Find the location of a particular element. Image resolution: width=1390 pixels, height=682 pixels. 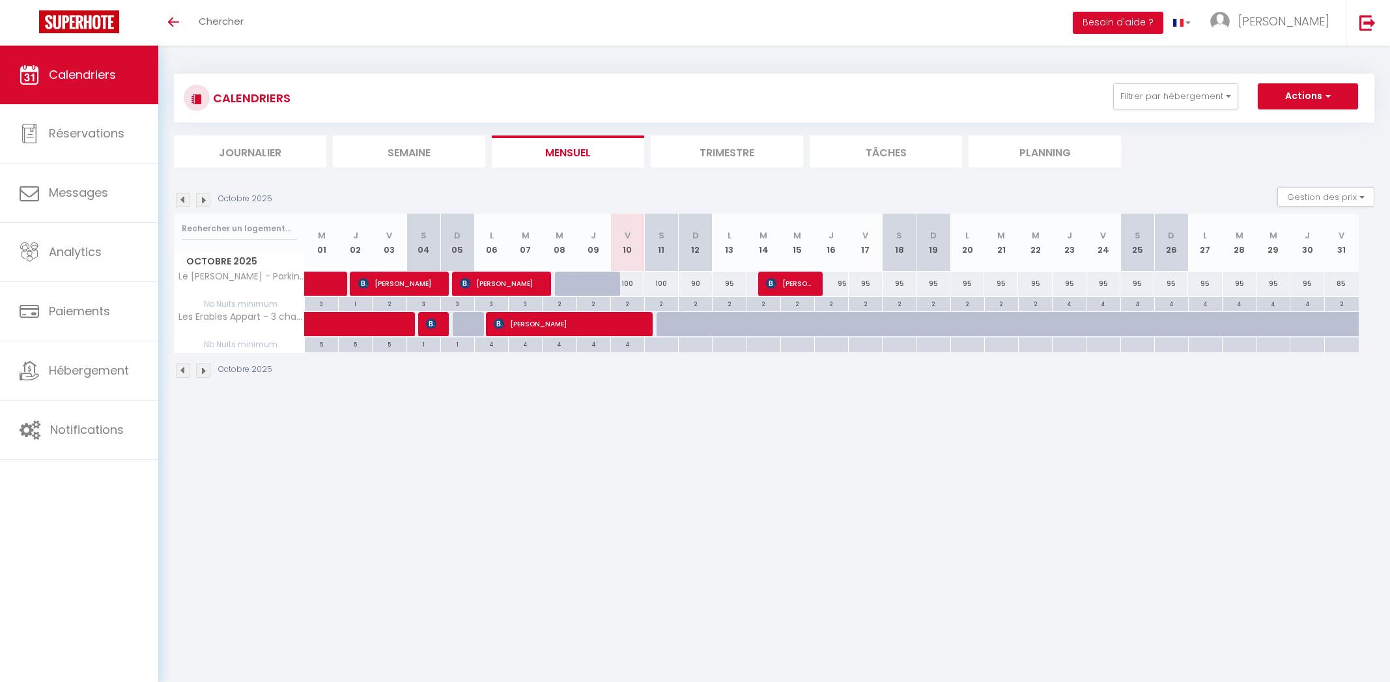

div: 90 is located at coordinates (696, 283).